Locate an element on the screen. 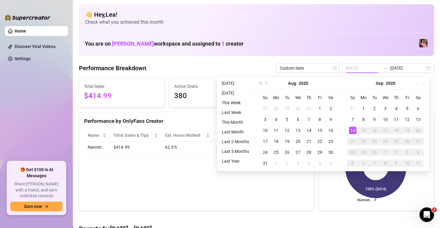  div: 6 is located at coordinates (331, 163).